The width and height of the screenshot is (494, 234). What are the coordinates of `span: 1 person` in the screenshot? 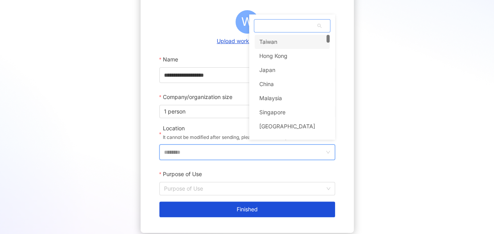 It's located at (247, 111).